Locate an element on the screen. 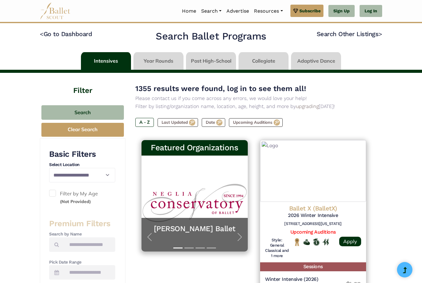 The image size is (422, 283). label: A - Z is located at coordinates (144, 122).